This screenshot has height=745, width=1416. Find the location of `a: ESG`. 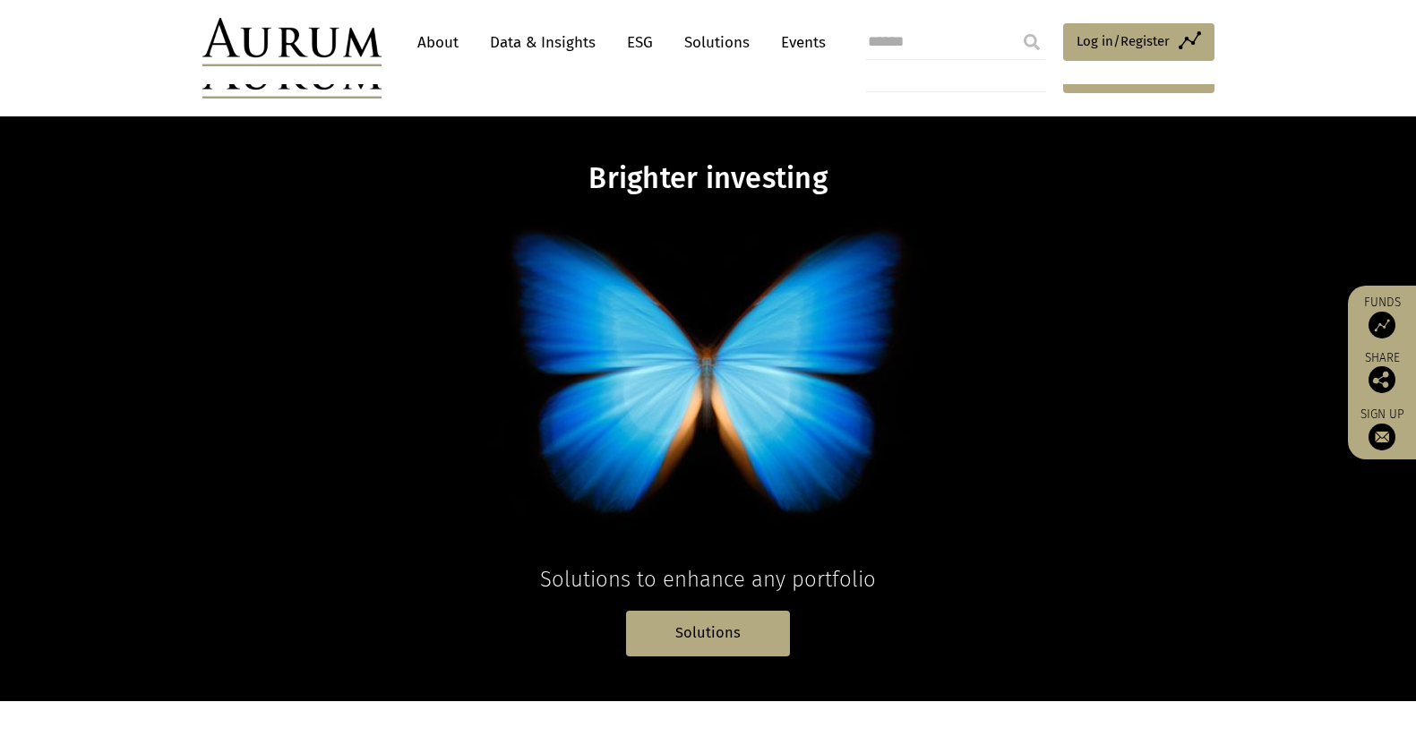

a: ESG is located at coordinates (639, 42).